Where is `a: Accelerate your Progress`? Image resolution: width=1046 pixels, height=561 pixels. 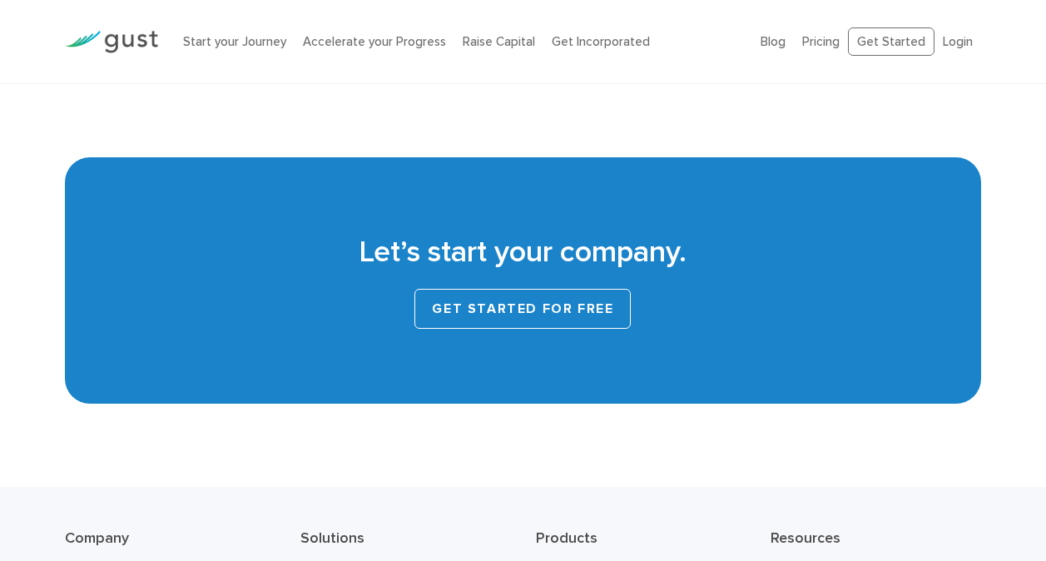
a: Accelerate your Progress is located at coordinates (375, 42).